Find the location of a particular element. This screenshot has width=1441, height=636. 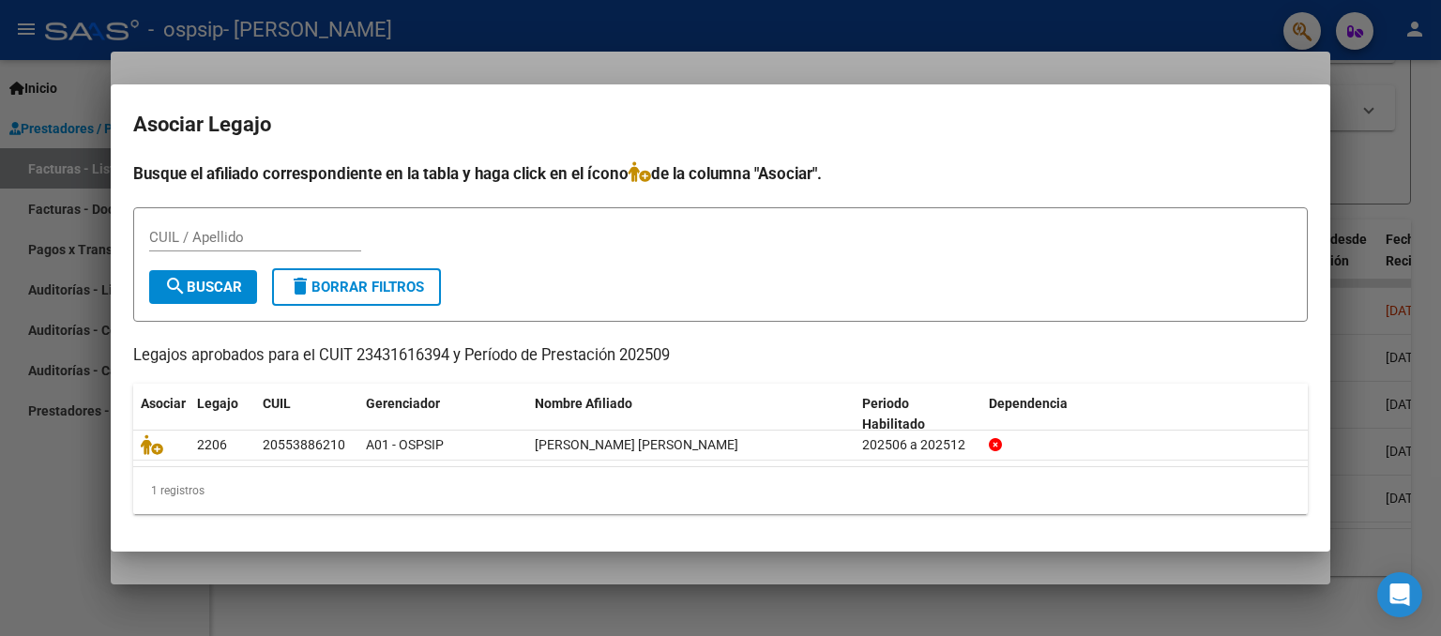

datatable-header-cell: Gerenciador is located at coordinates (443, 415).